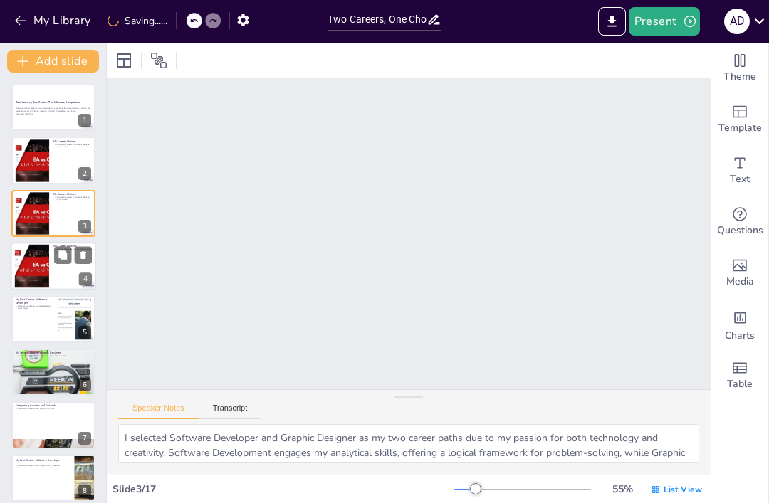  What do you see at coordinates (53, 21) in the screenshot?
I see `button: My Library` at bounding box center [53, 21].